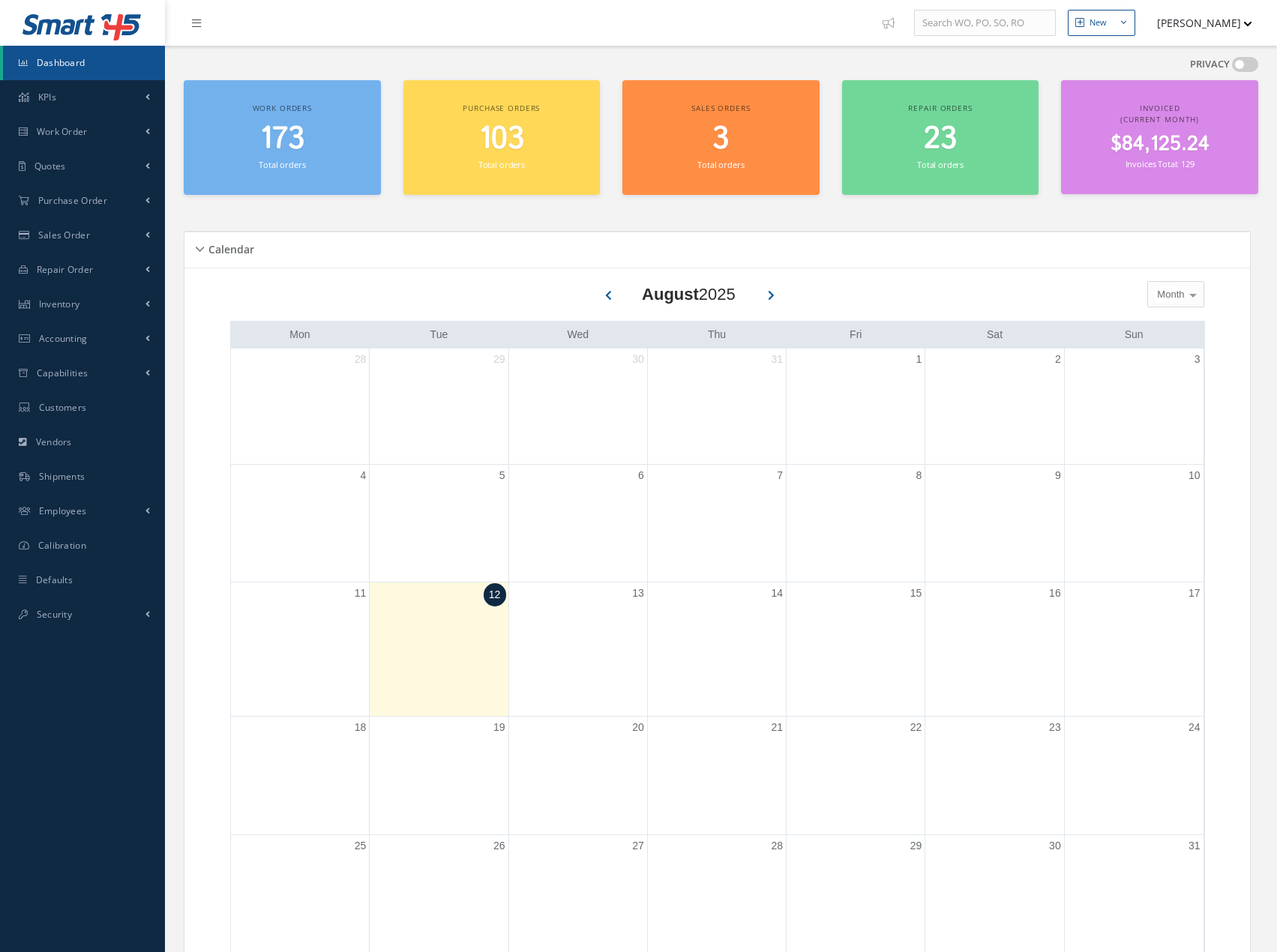  Describe the element at coordinates (499, 727) in the screenshot. I see `a: August 19, 2025` at that location.